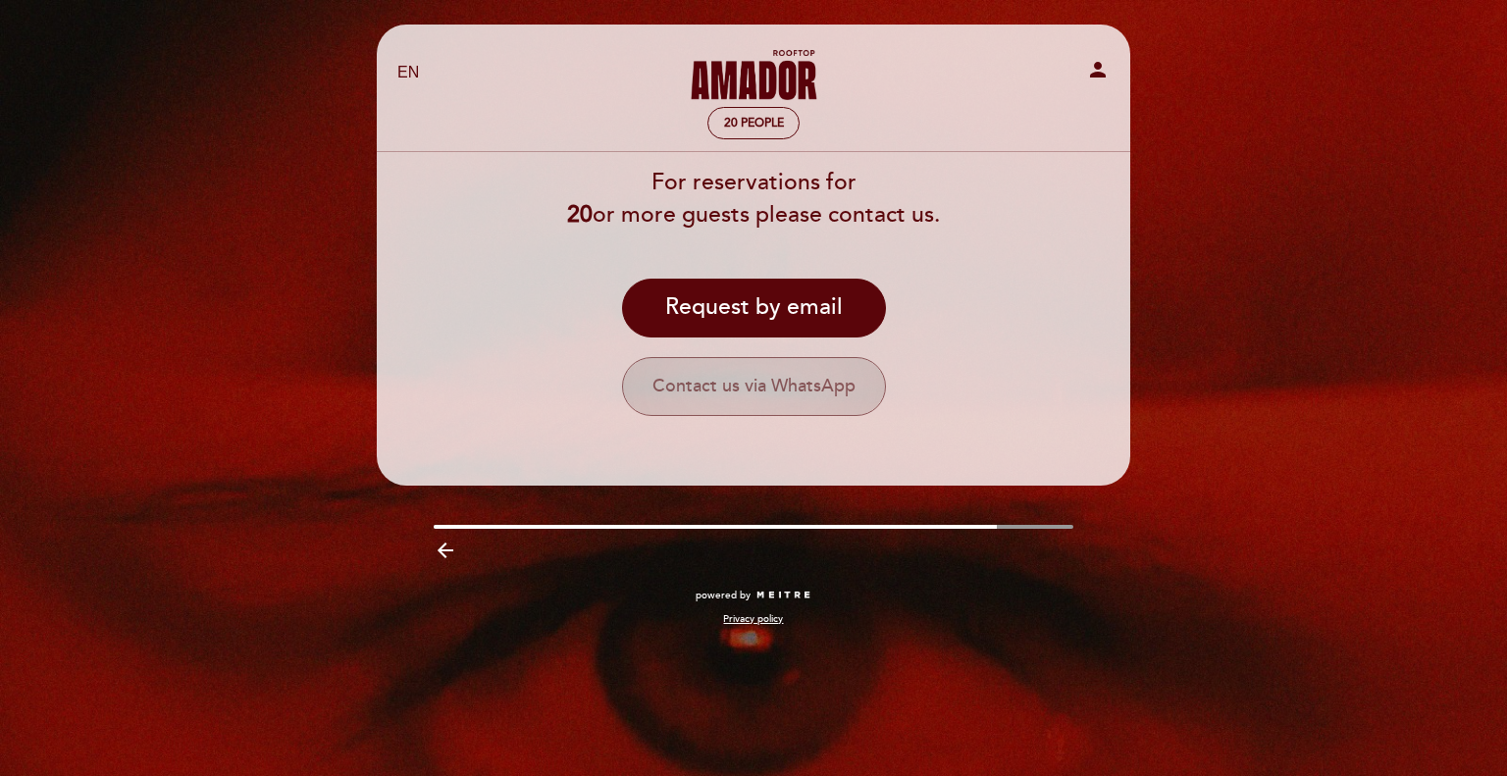 The width and height of the screenshot is (1507, 776). I want to click on button: person, so click(1098, 73).